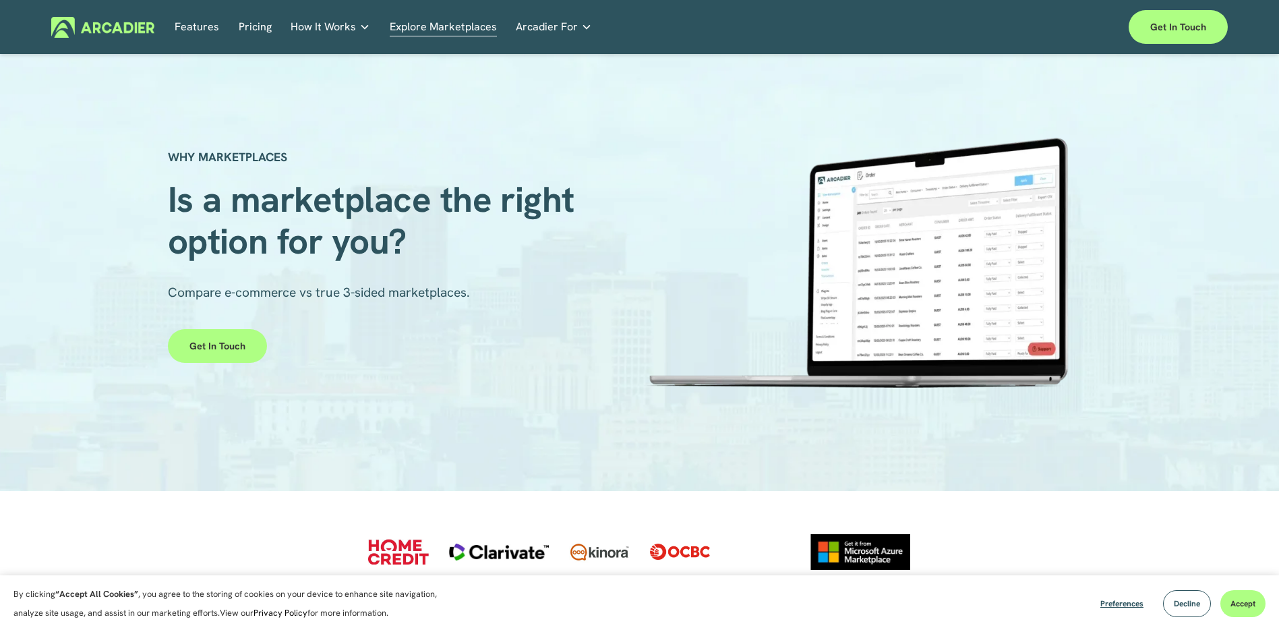 This screenshot has width=1279, height=632. What do you see at coordinates (375, 220) in the screenshot?
I see `span: Is a marketplace the right option for you?` at bounding box center [375, 220].